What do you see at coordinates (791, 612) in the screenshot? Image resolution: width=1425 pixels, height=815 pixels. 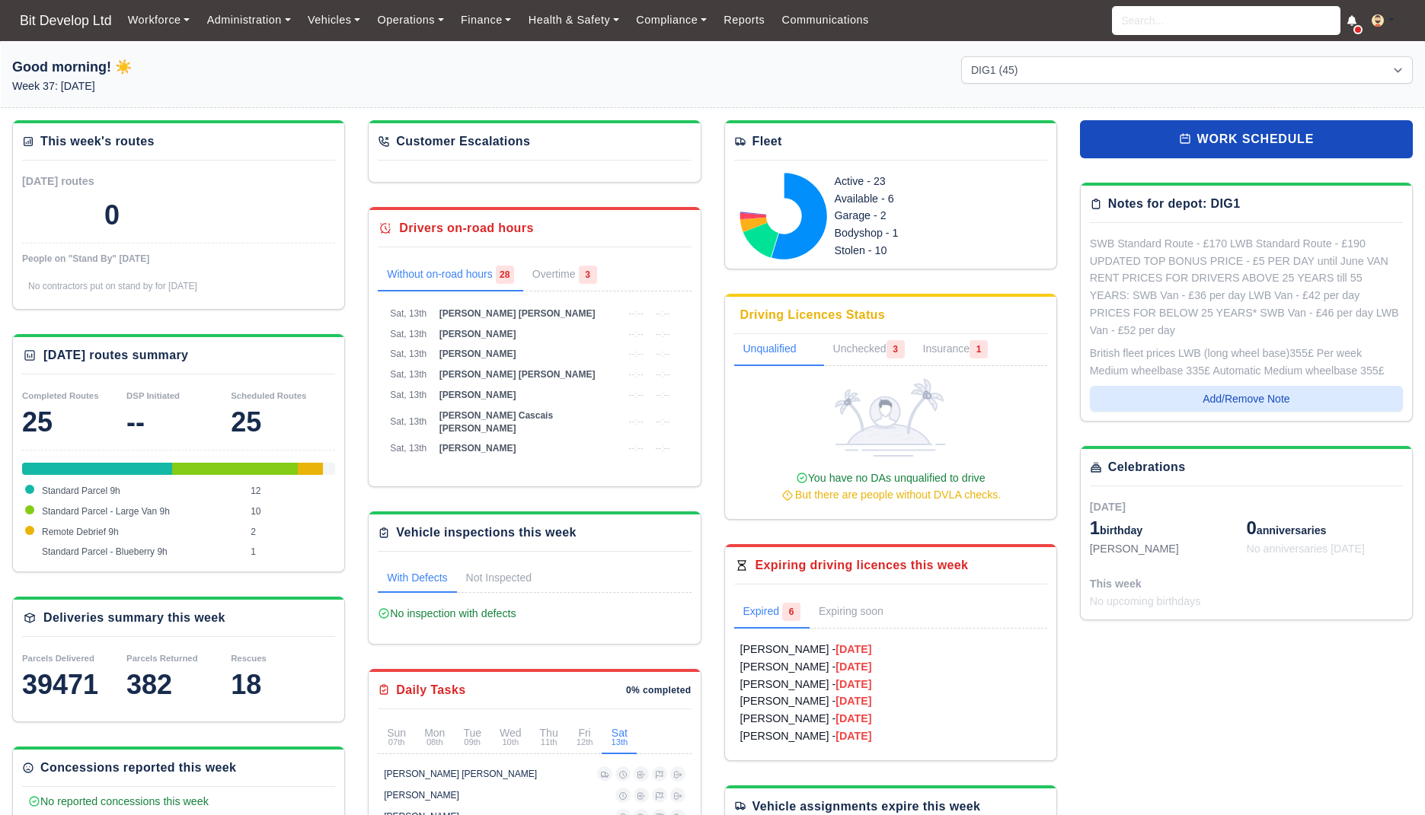 I see `span: 6` at bounding box center [791, 612].